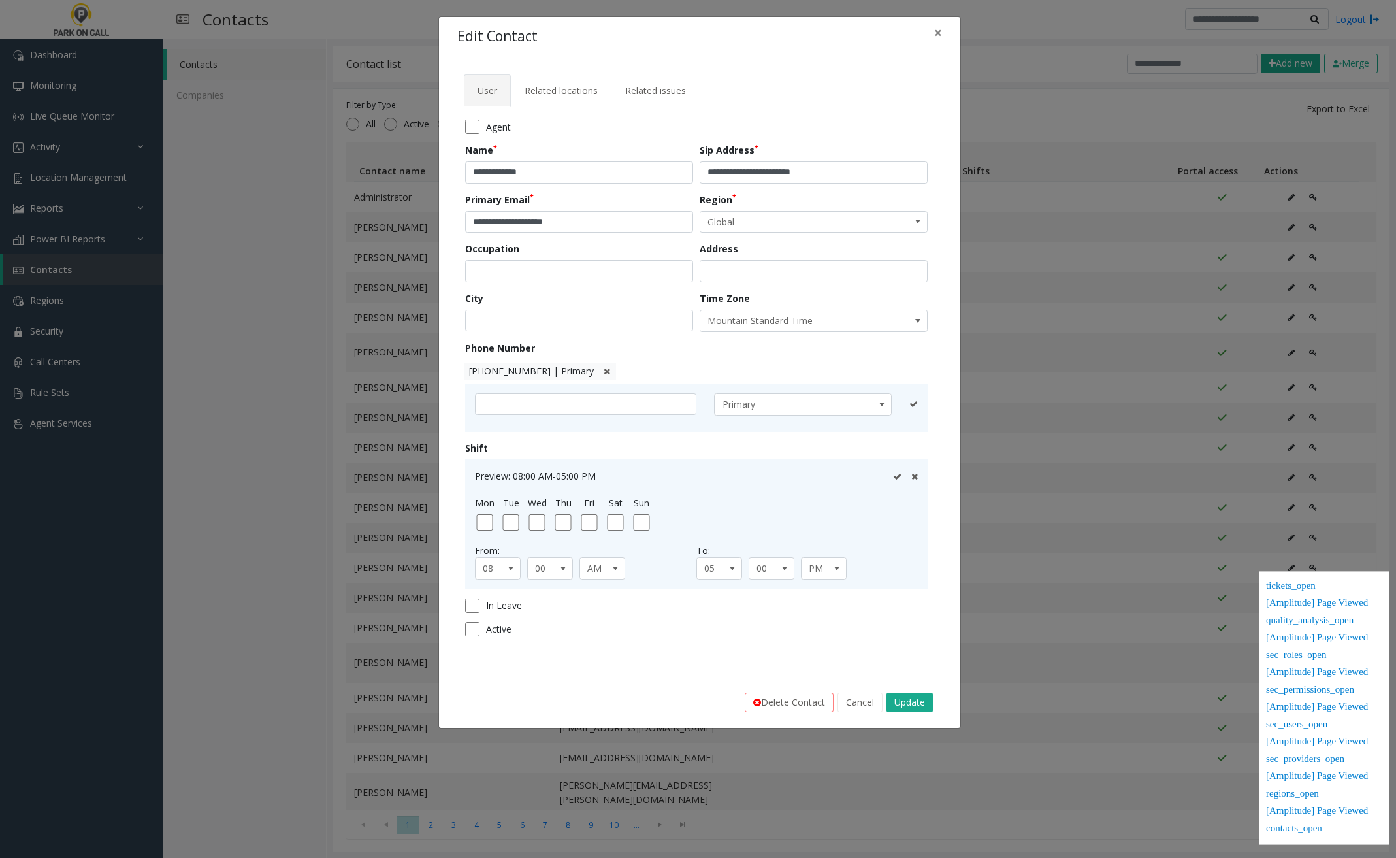 The image size is (1396, 858). What do you see at coordinates (860, 702) in the screenshot?
I see `button: Cancel` at bounding box center [860, 702].